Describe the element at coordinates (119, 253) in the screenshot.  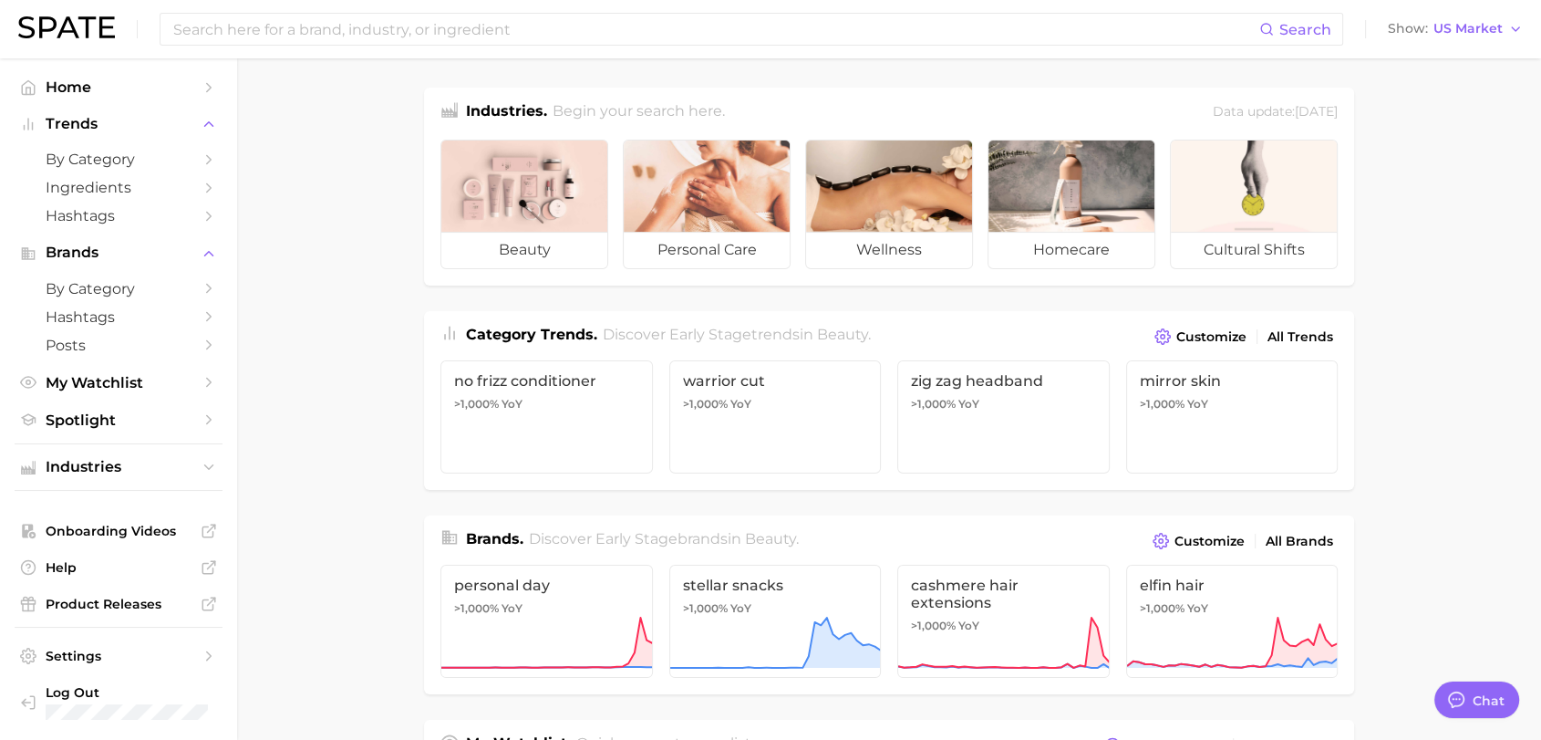
I see `span: Brands` at that location.